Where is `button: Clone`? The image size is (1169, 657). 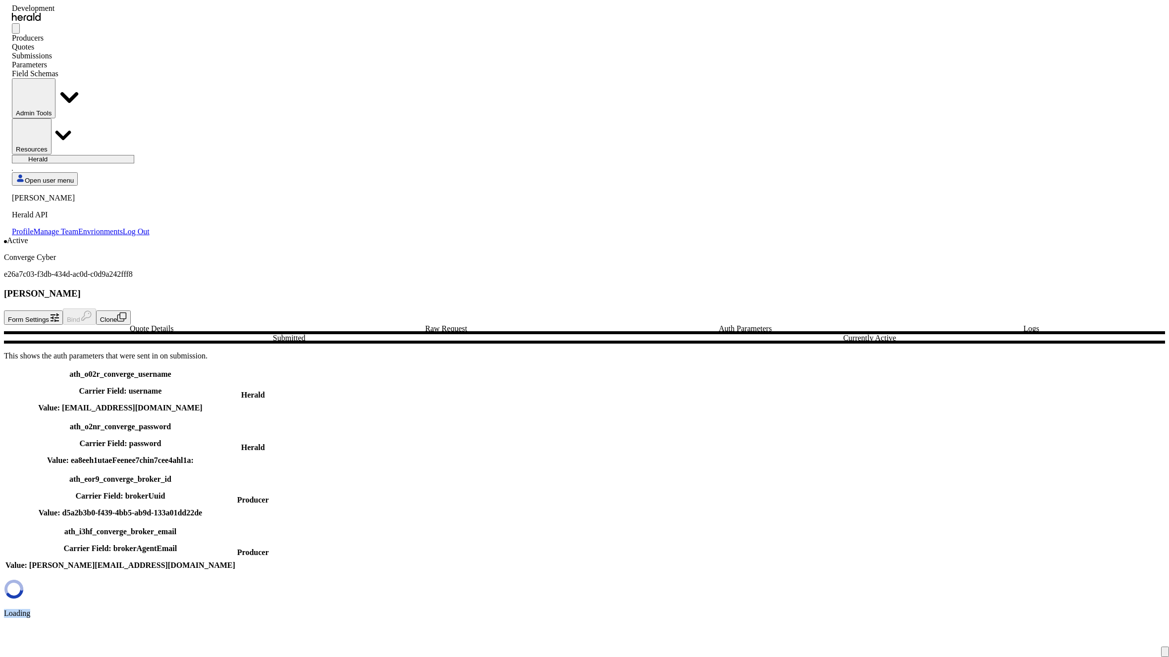 button: Clone is located at coordinates (113, 317).